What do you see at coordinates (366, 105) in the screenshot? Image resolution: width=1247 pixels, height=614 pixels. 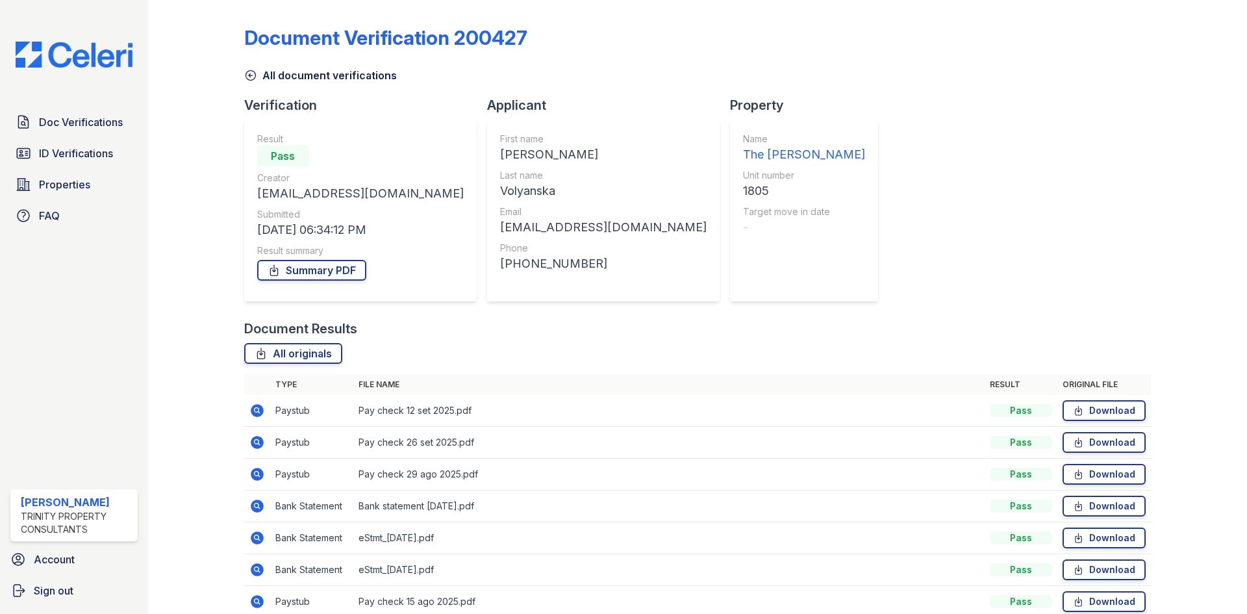 I see `div: Verification` at bounding box center [366, 105].